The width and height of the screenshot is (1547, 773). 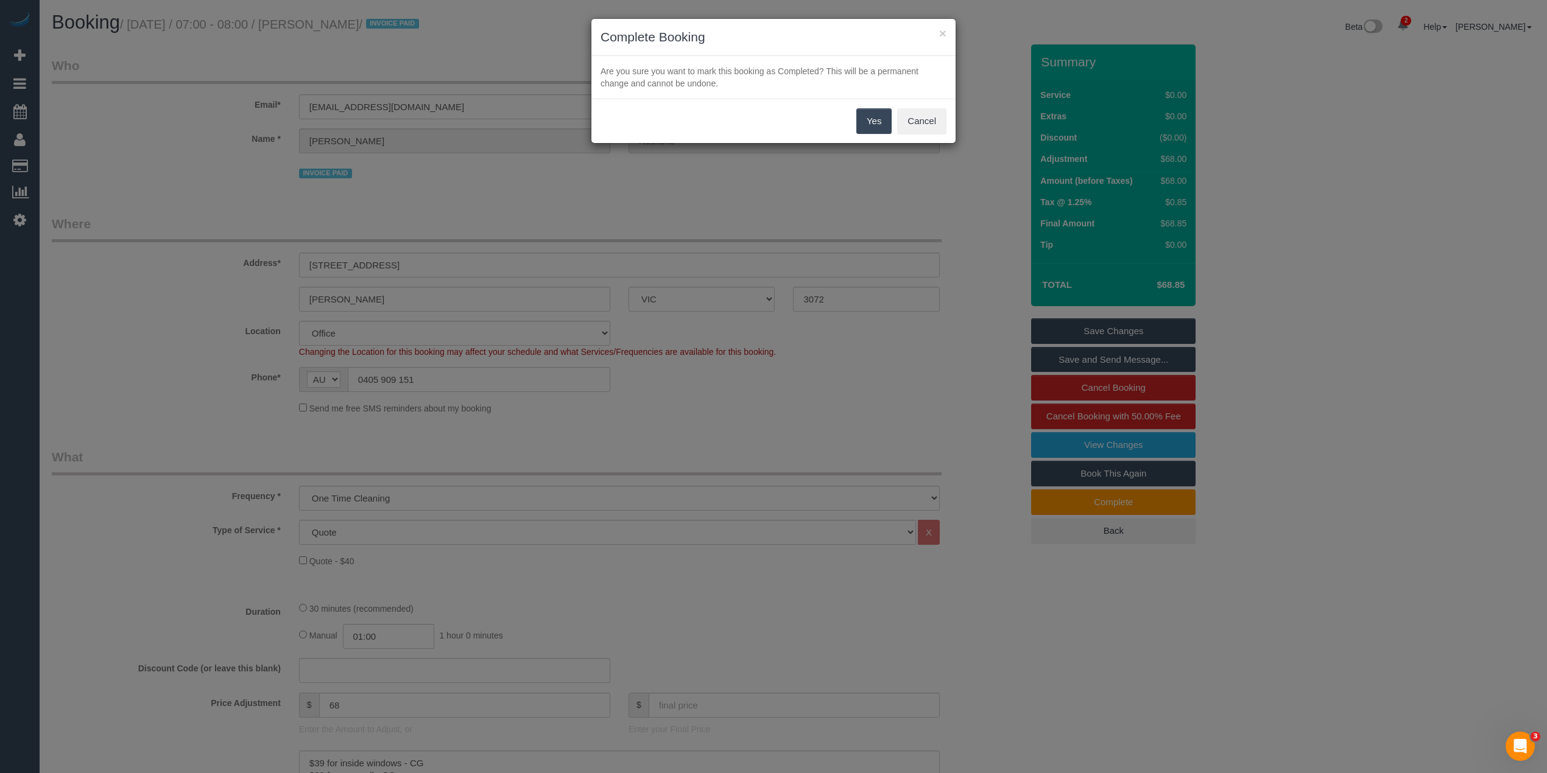 What do you see at coordinates (759, 77) in the screenshot?
I see `span: Are you sure you want to mark this booking as Completed? This will be a permanent change and cann...` at bounding box center [759, 77].